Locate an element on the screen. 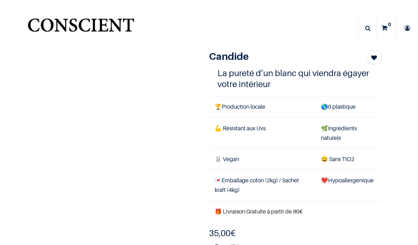  font: 🎁 Livraison Gratuite à partir de 90€ is located at coordinates (259, 212).